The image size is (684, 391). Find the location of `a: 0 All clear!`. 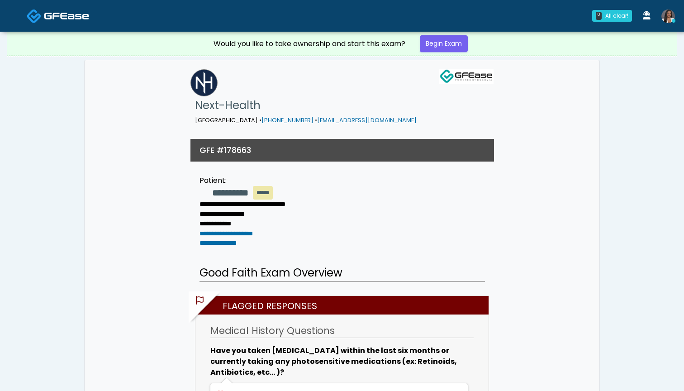

a: 0 All clear! is located at coordinates (612, 16).